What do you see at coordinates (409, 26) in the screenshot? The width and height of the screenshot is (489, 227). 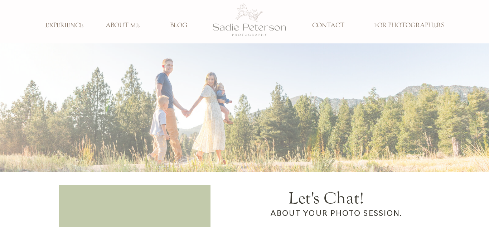 I see `h3: FOR PHOTOGRAPHERS` at bounding box center [409, 26].